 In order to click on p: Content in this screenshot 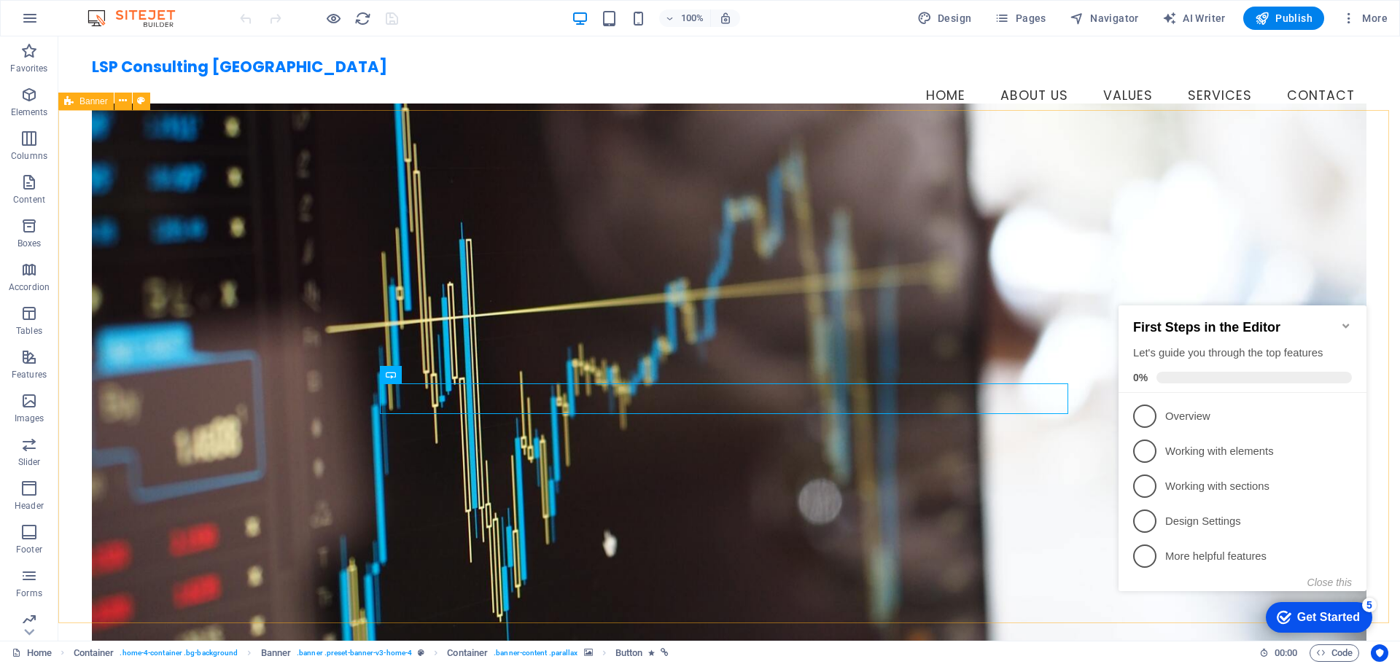, I will do `click(29, 200)`.